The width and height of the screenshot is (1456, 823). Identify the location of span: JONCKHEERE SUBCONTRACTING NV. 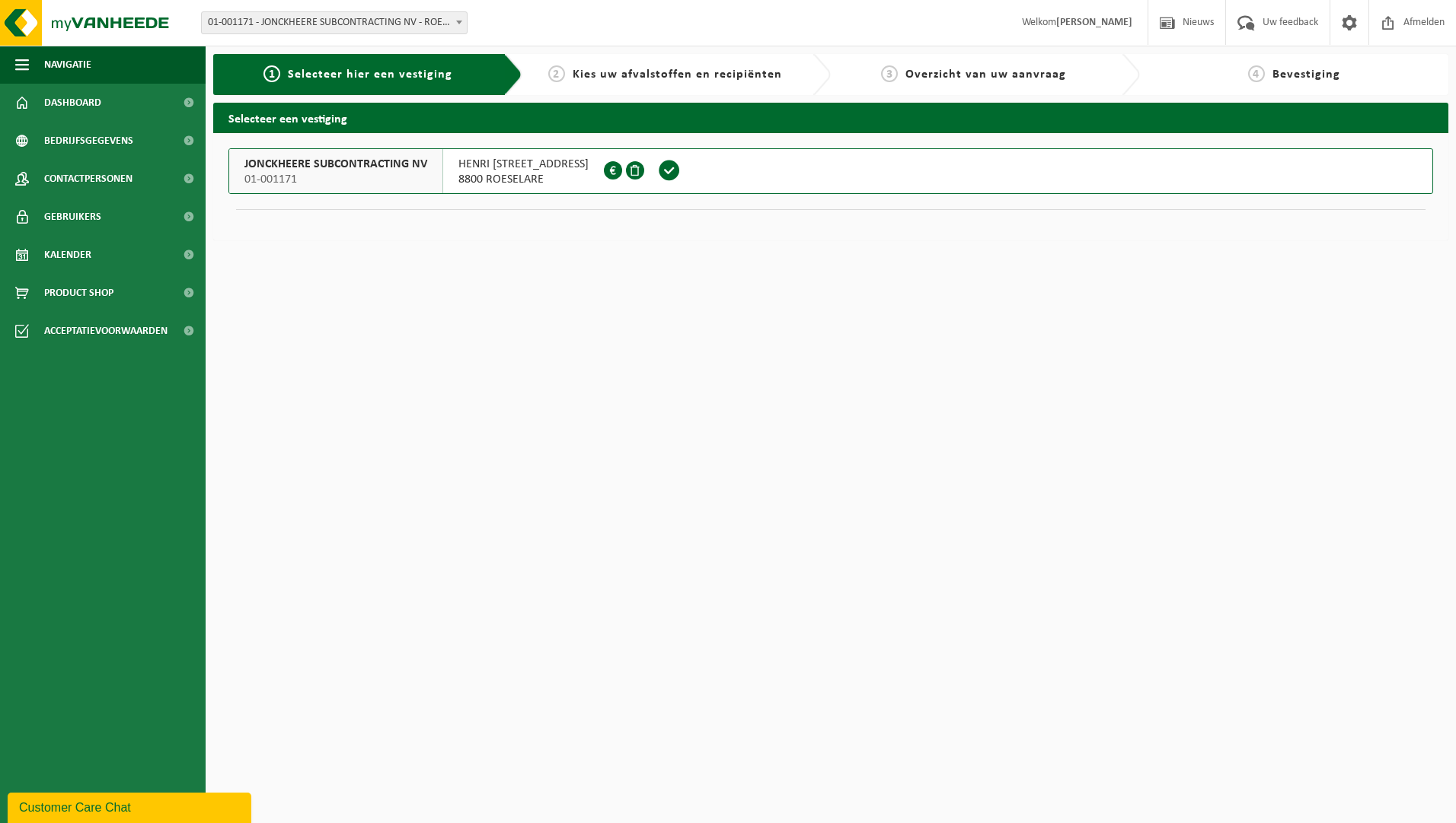
(336, 164).